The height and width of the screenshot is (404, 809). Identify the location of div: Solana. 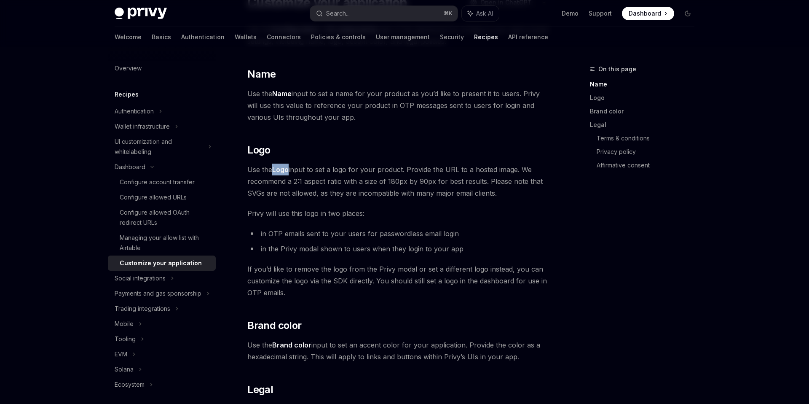
(124, 369).